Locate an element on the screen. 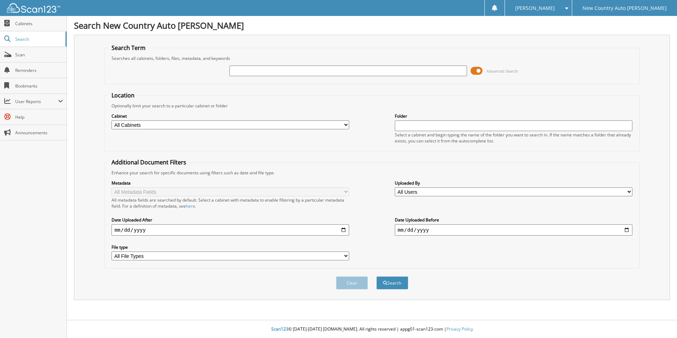  button: Clear is located at coordinates (352, 283).